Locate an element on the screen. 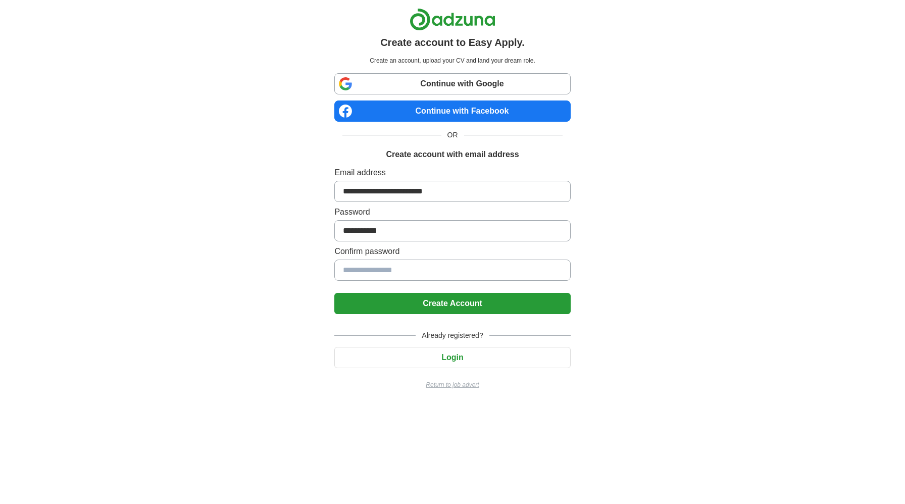  h1: Create account to Easy Apply. is located at coordinates (452, 42).